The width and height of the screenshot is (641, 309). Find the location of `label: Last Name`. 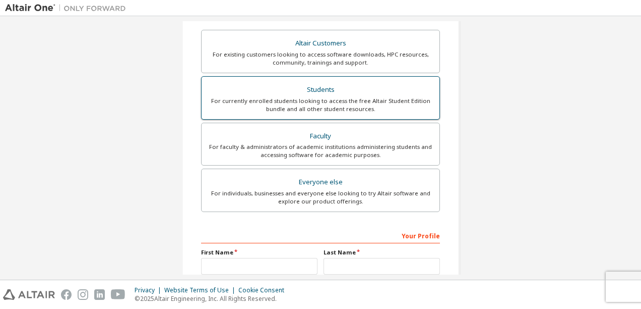

label: Last Name is located at coordinates (382, 252).